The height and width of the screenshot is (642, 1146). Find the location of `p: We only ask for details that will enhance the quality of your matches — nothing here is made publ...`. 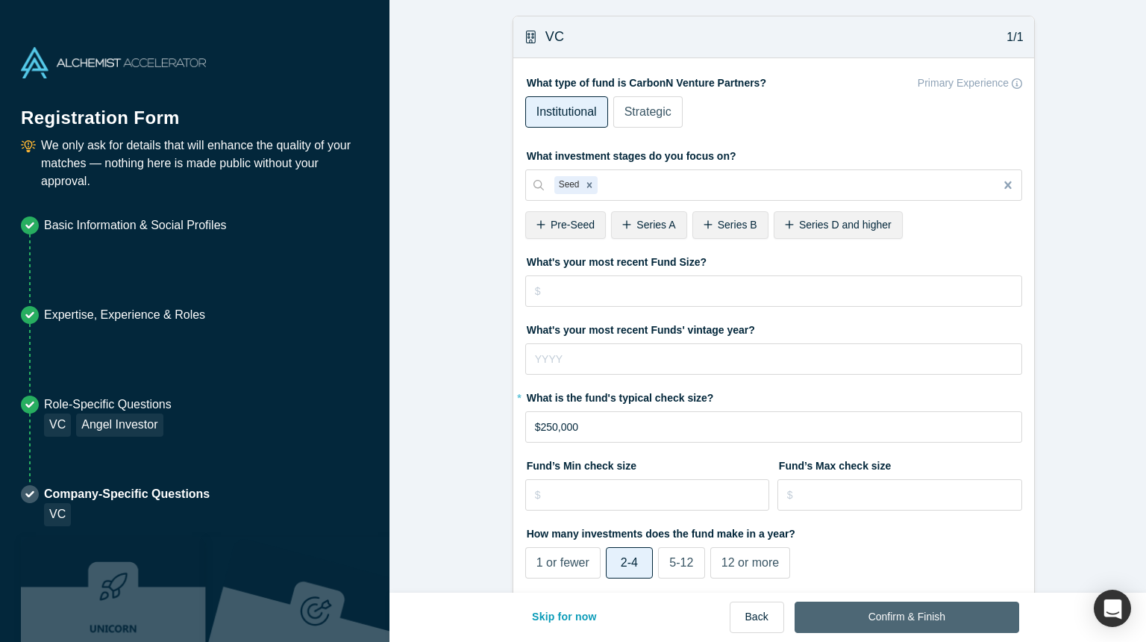

p: We only ask for details that will enhance the quality of your matches — nothing here is made publ... is located at coordinates (204, 163).